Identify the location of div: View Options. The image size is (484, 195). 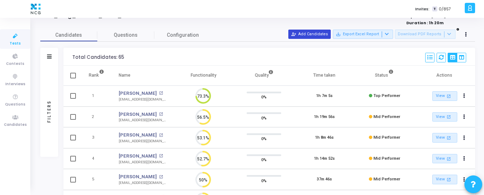
(457, 57).